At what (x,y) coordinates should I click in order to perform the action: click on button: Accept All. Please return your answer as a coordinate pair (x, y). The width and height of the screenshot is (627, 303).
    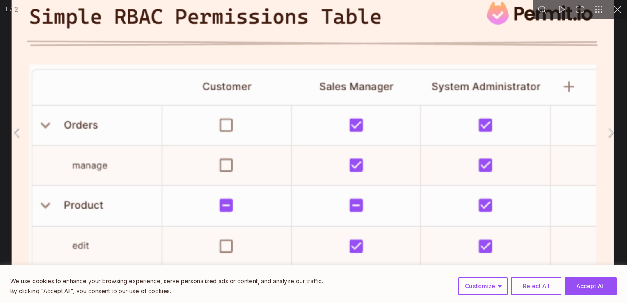
    Looking at the image, I should click on (591, 286).